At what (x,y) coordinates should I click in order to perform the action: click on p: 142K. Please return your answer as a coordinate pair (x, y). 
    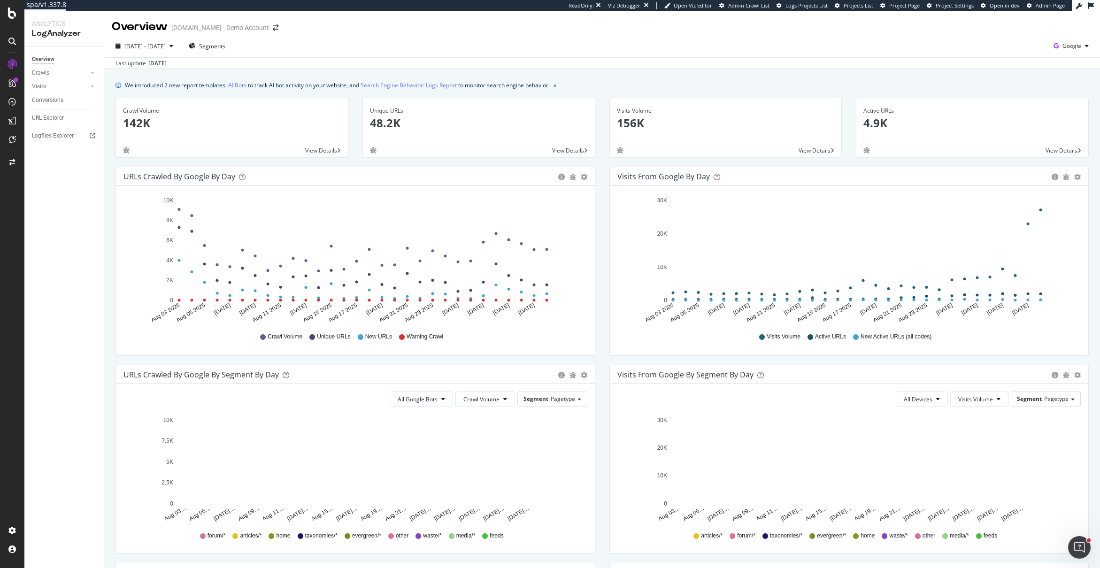
    Looking at the image, I should click on (232, 123).